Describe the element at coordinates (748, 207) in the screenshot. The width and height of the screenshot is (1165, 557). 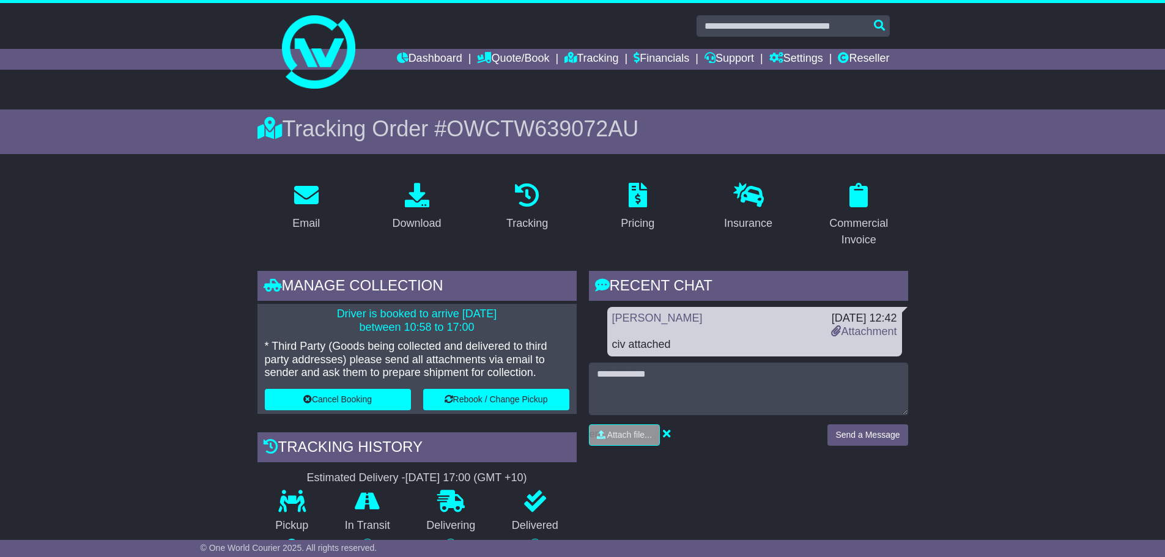
I see `a: Insurance` at that location.